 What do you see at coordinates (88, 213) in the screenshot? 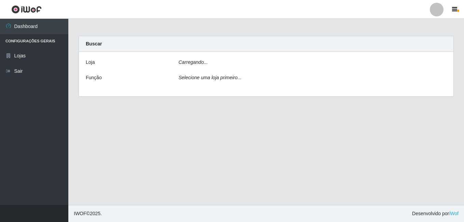
I see `span: © 2025 .` at bounding box center [88, 213].